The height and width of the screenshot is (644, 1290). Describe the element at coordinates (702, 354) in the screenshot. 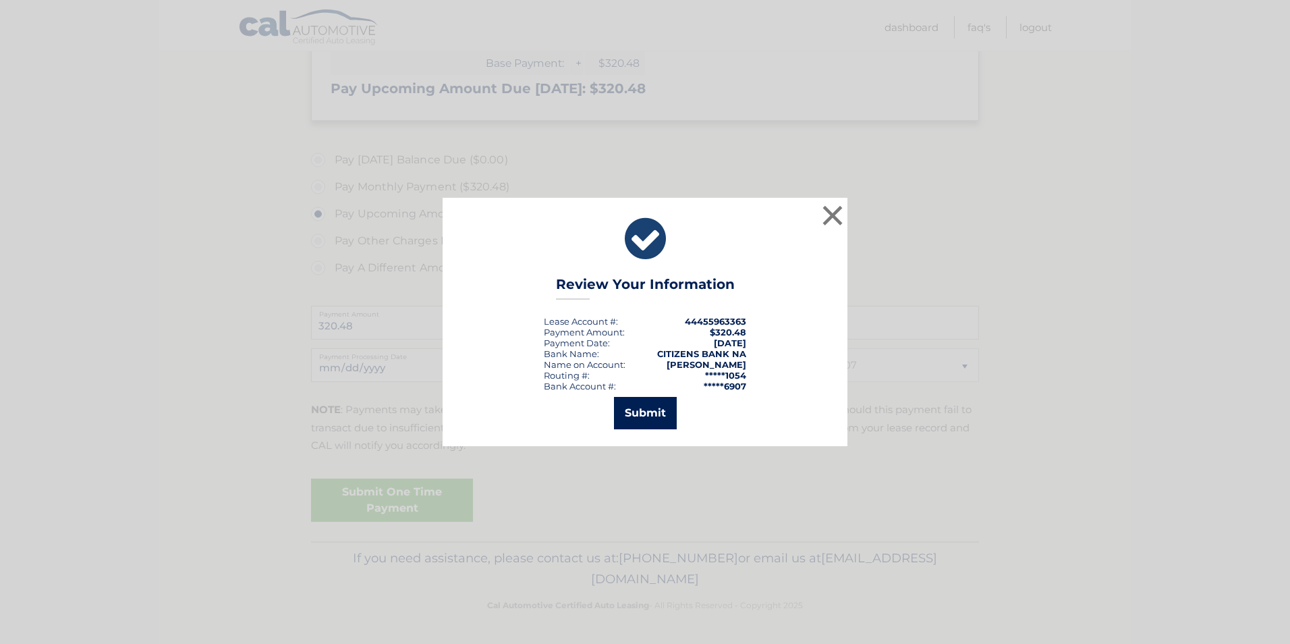

I see `strong: CITIZENS BANK NA` at that location.